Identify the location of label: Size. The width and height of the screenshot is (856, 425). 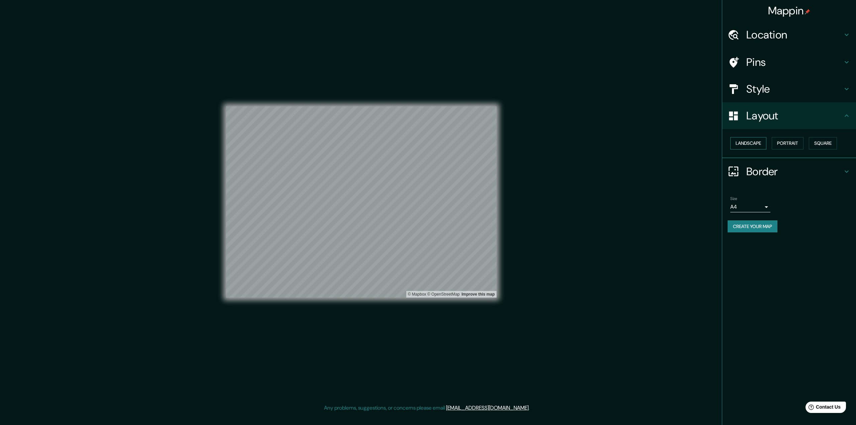
(734, 198).